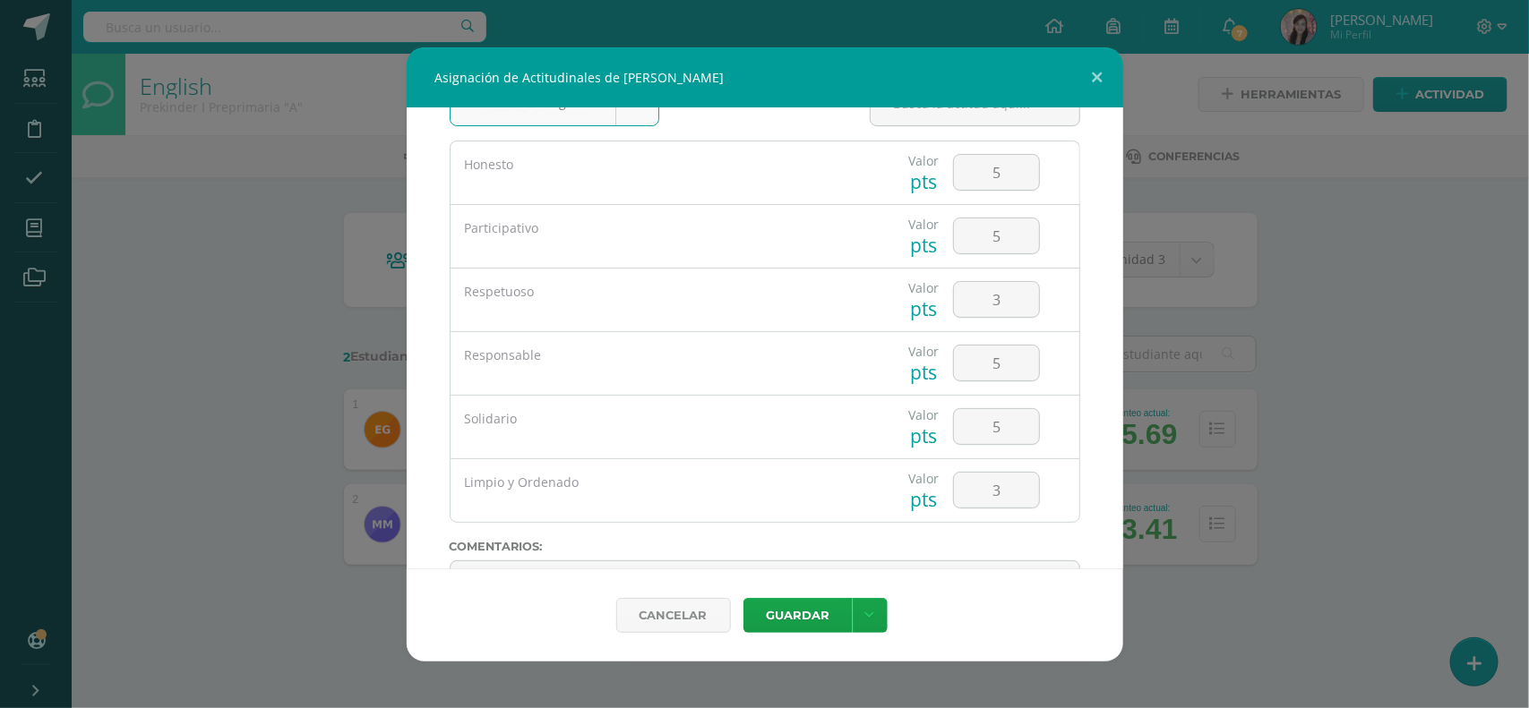  What do you see at coordinates (765, 546) in the screenshot?
I see `label: Comentarios:` at bounding box center [765, 546].